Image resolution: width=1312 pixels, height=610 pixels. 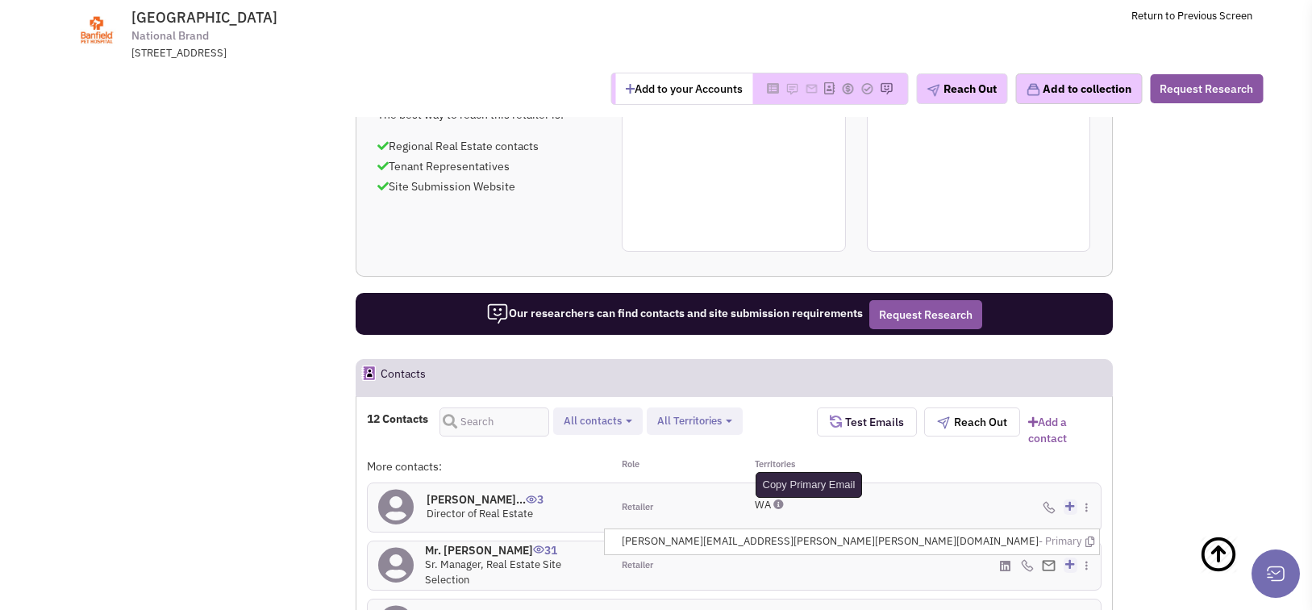 I want to click on img: Email%20Icon.png, so click(x=1049, y=565).